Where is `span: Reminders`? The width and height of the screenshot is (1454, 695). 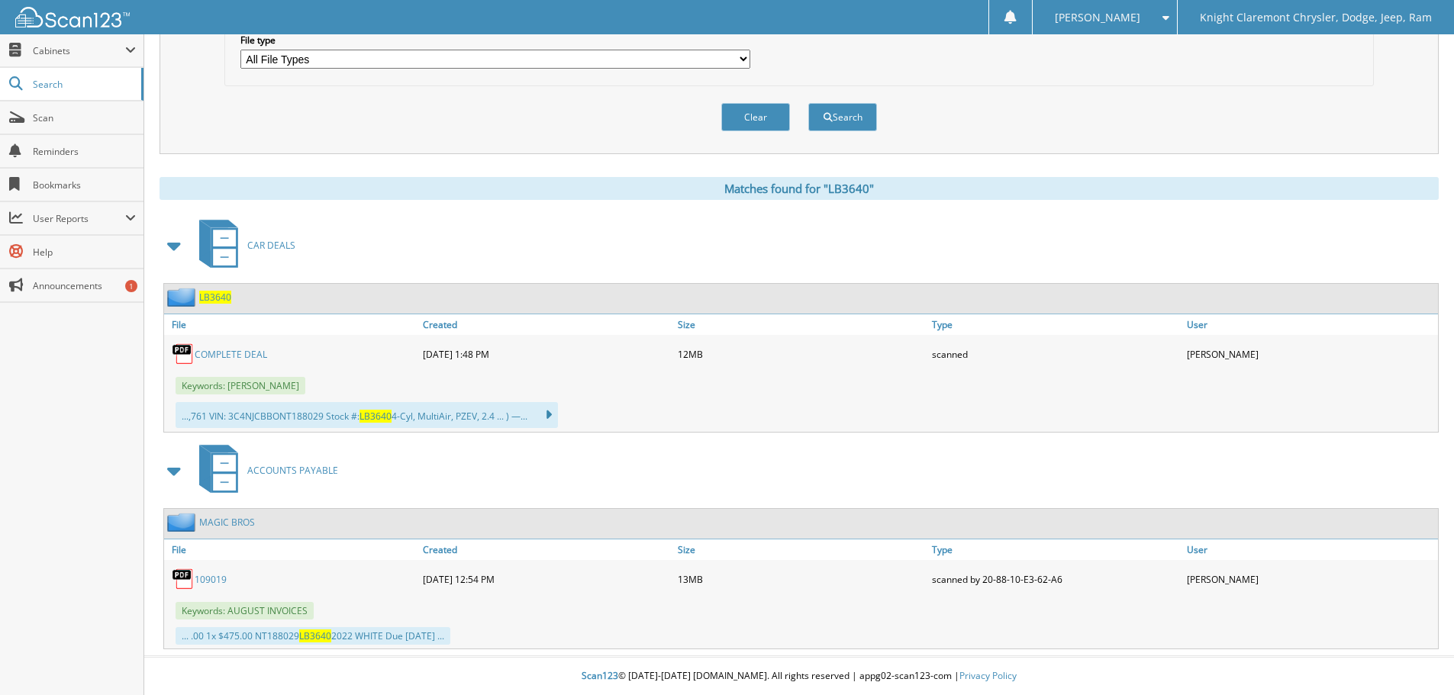 span: Reminders is located at coordinates (84, 151).